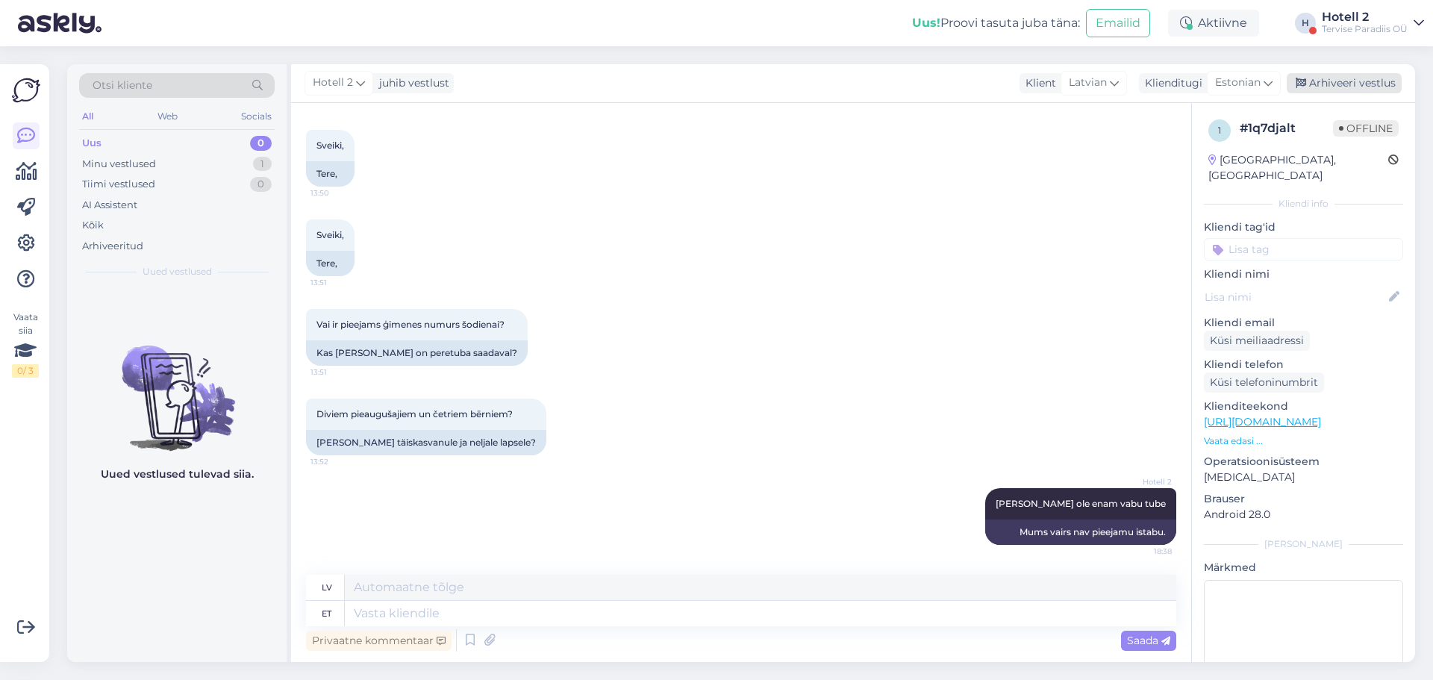 The image size is (1433, 680). I want to click on b: Uus!, so click(927, 22).